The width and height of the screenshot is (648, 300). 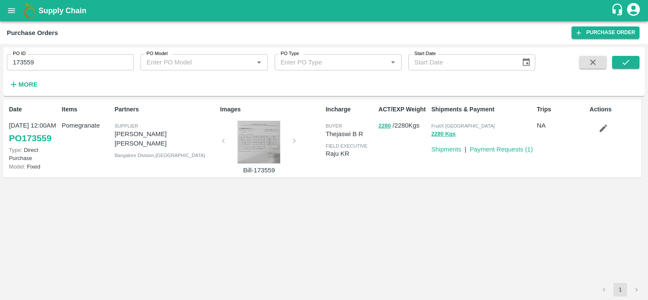 I want to click on input: Start Date, so click(x=461, y=62).